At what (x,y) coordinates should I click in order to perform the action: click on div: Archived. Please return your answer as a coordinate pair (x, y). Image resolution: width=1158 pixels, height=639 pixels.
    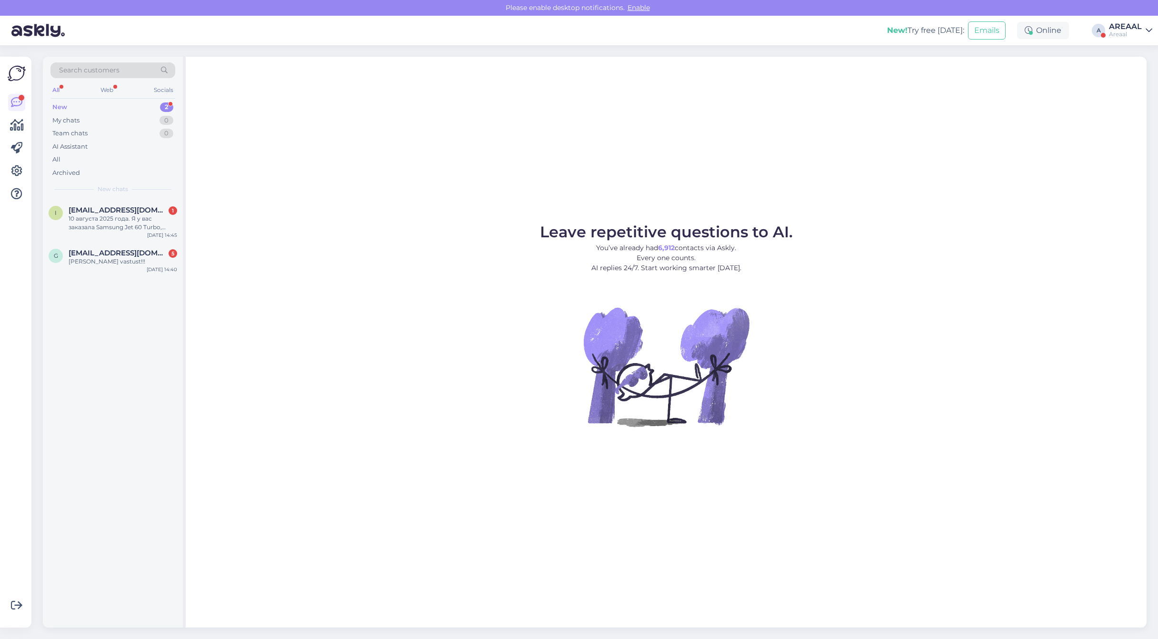
    Looking at the image, I should click on (66, 173).